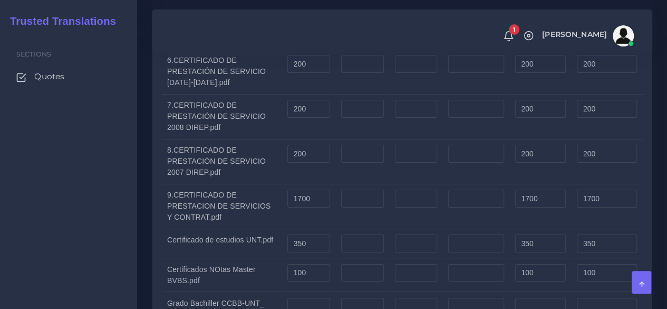  Describe the element at coordinates (222, 243) in the screenshot. I see `td: Certificado de estudios UNT.pdf` at that location.